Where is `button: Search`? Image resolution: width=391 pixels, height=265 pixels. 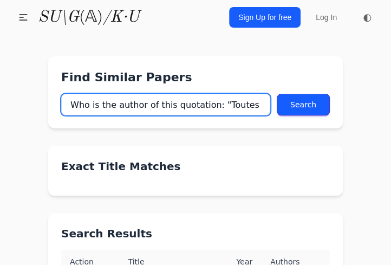 button: Search is located at coordinates (303, 105).